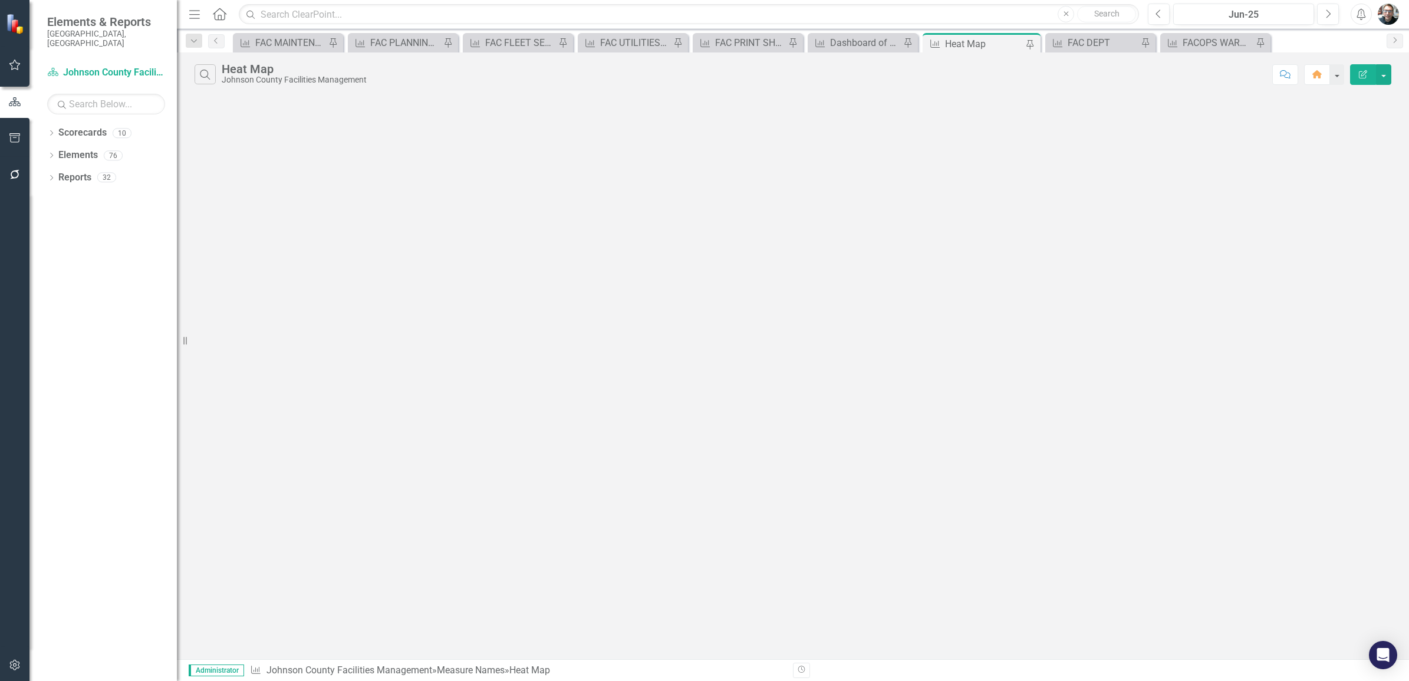  I want to click on a: FAC UTILITIES / ENERGY MANAGEMENT, so click(626, 42).